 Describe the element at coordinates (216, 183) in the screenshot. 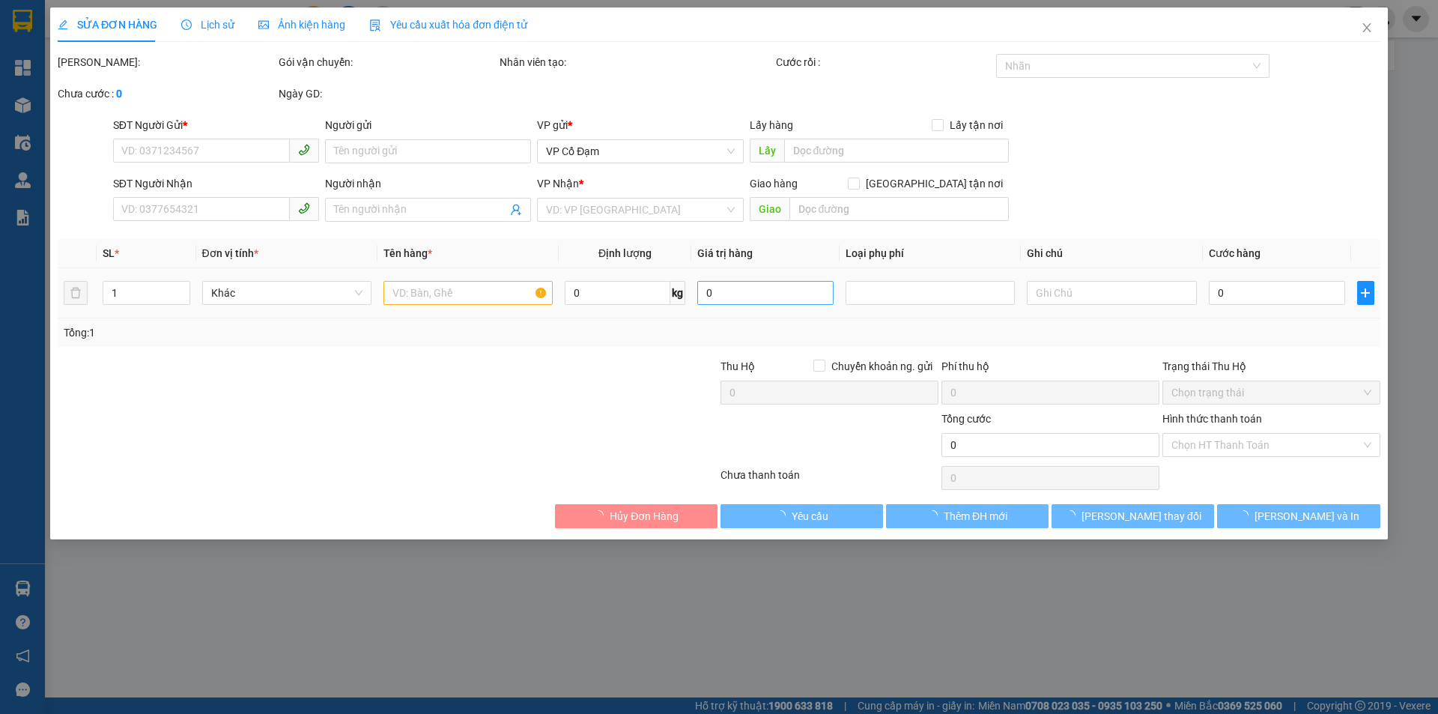

I see `div: SĐT Người Nhận` at that location.